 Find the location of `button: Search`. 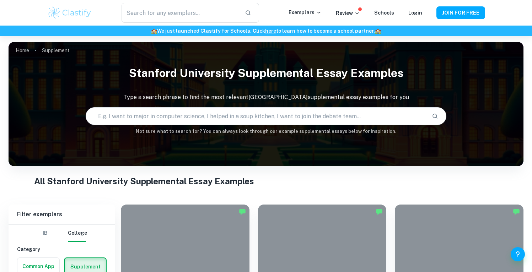

button: Search is located at coordinates (435, 116).